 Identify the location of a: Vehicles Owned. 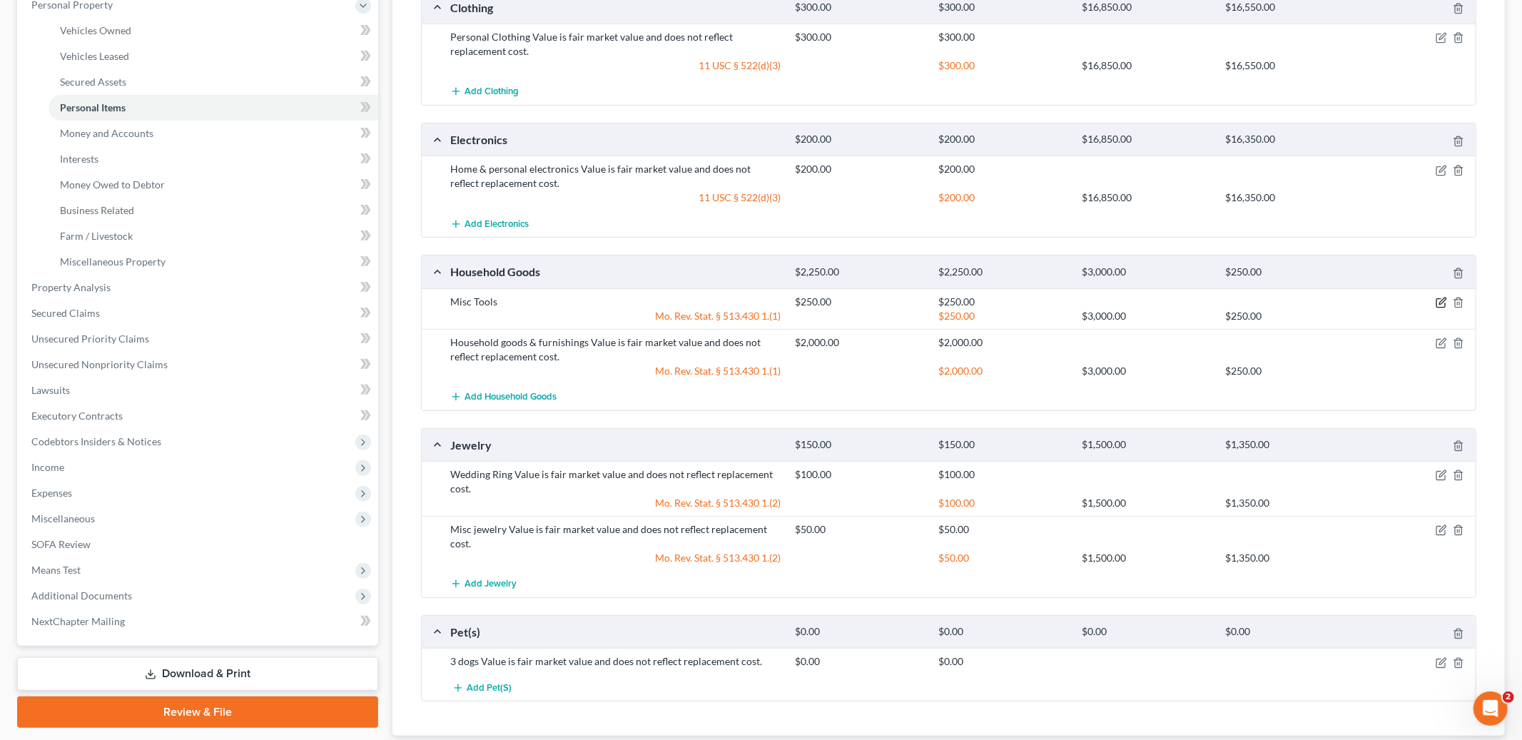
(213, 31).